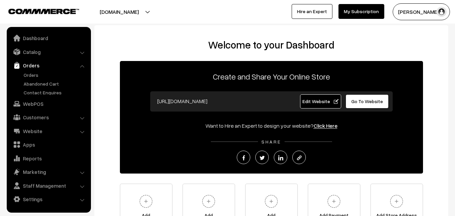  What do you see at coordinates (49, 186) in the screenshot?
I see `a: Staff Management` at bounding box center [49, 186].